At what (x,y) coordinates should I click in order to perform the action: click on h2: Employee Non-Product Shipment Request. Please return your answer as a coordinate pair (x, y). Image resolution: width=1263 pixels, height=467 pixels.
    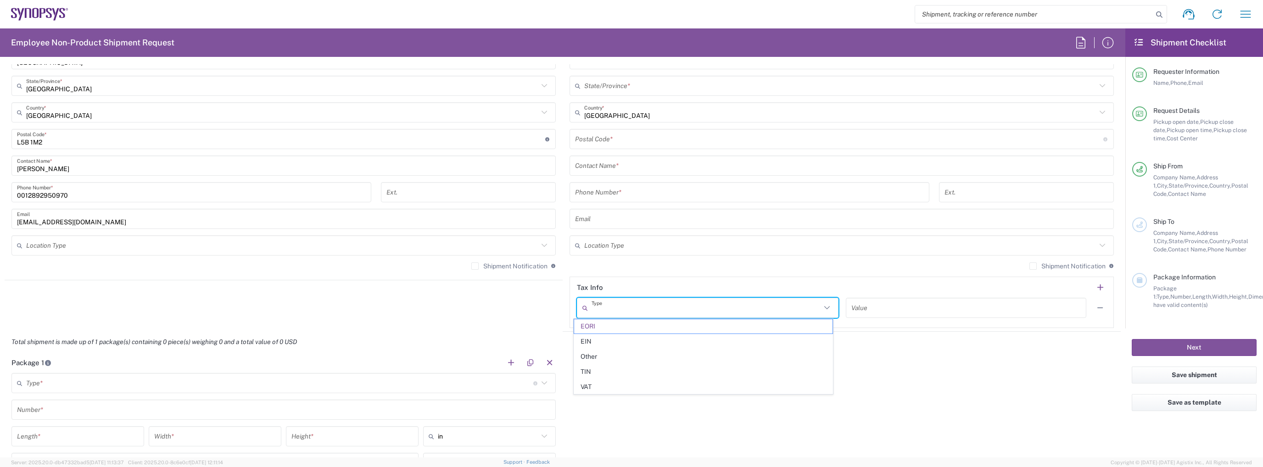
    Looking at the image, I should click on (93, 43).